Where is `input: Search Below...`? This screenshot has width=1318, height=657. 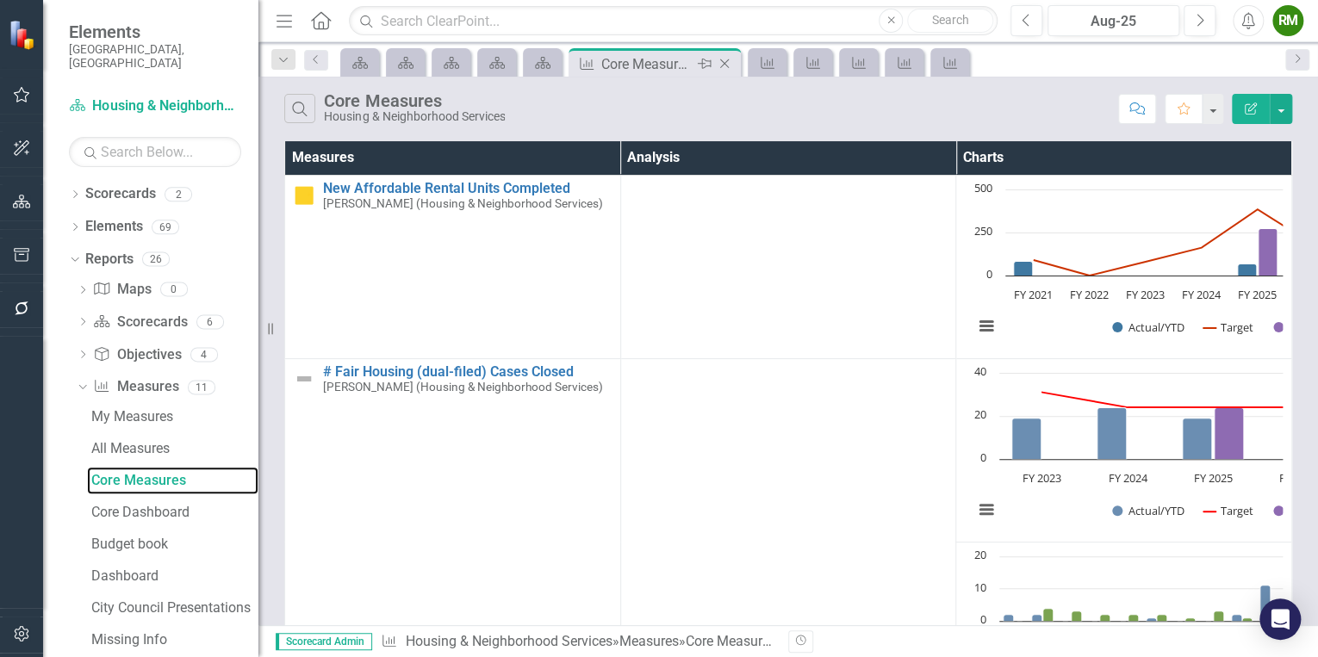 input: Search Below... is located at coordinates (155, 152).